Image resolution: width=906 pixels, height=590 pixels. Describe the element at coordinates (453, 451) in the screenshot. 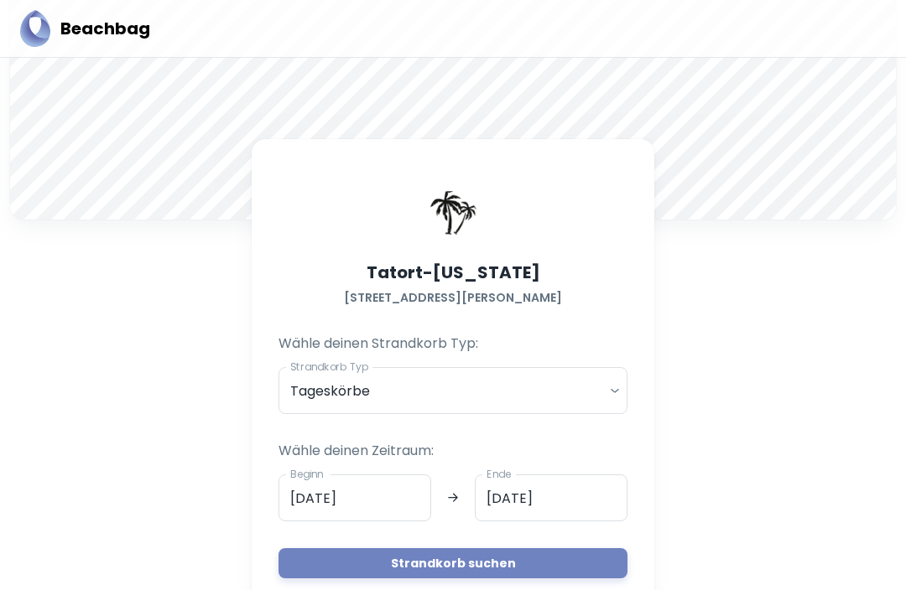

I see `p: Wähle deinen Zeitraum:` at that location.